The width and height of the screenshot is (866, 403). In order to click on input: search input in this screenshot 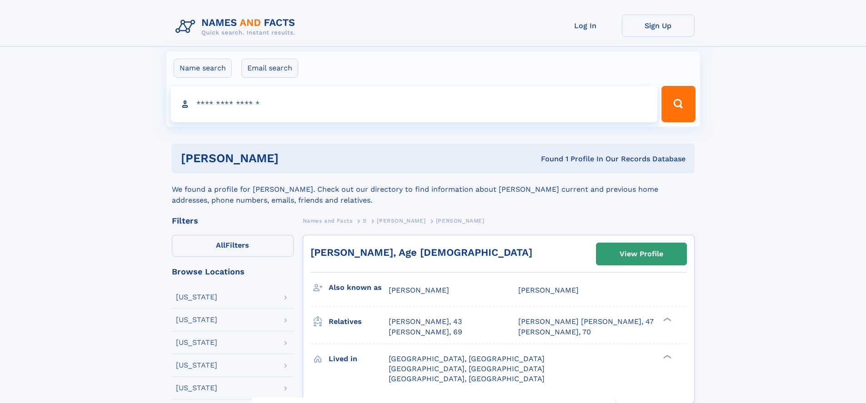, I will do `click(414, 104)`.